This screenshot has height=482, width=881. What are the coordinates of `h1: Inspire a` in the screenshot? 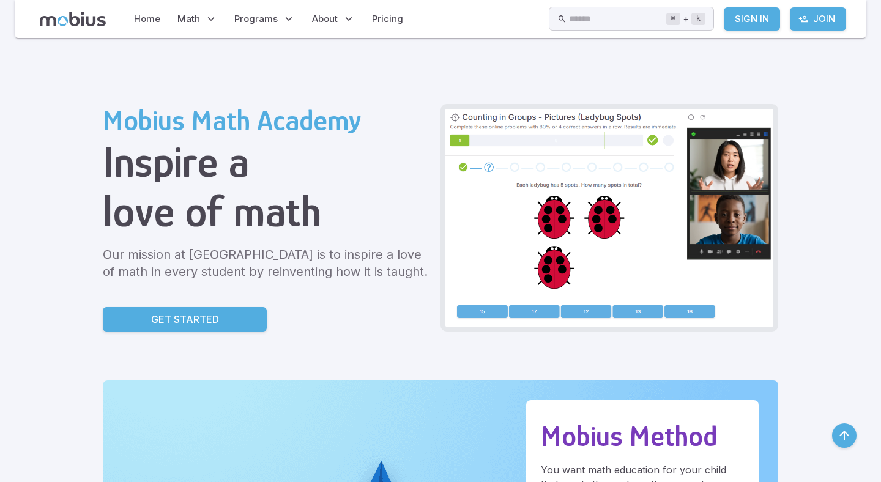 It's located at (267, 162).